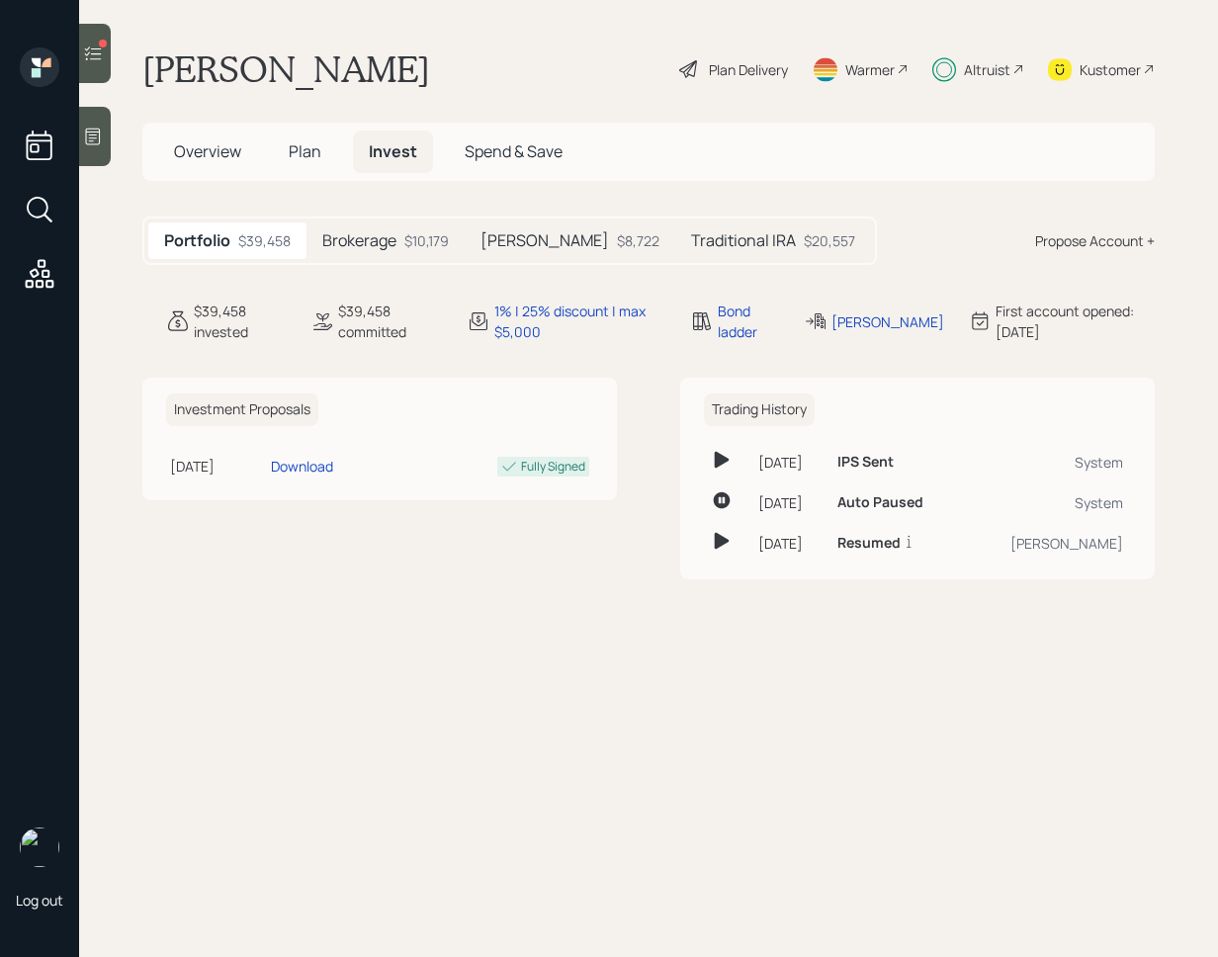 The image size is (1218, 957). Describe the element at coordinates (870, 69) in the screenshot. I see `div: Warmer` at that location.